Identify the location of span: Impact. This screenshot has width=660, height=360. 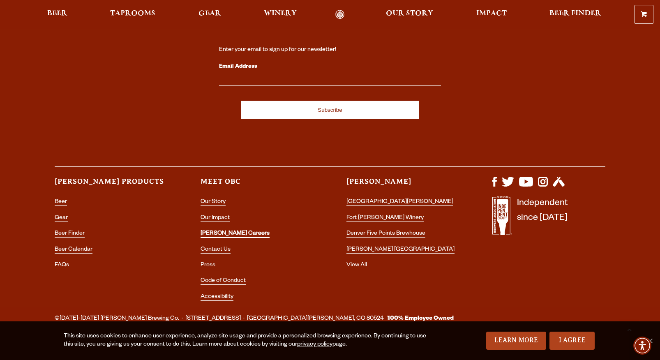
(491, 14).